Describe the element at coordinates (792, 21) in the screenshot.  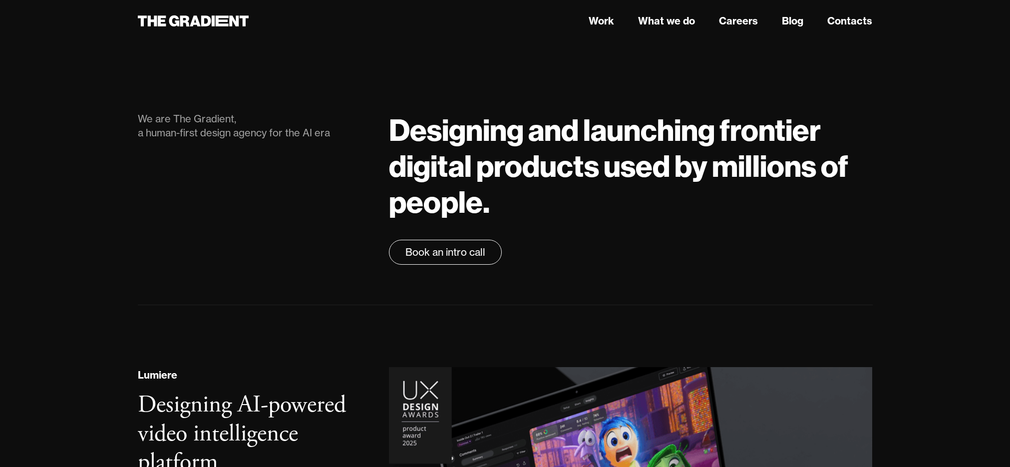
I see `a: Blog` at that location.